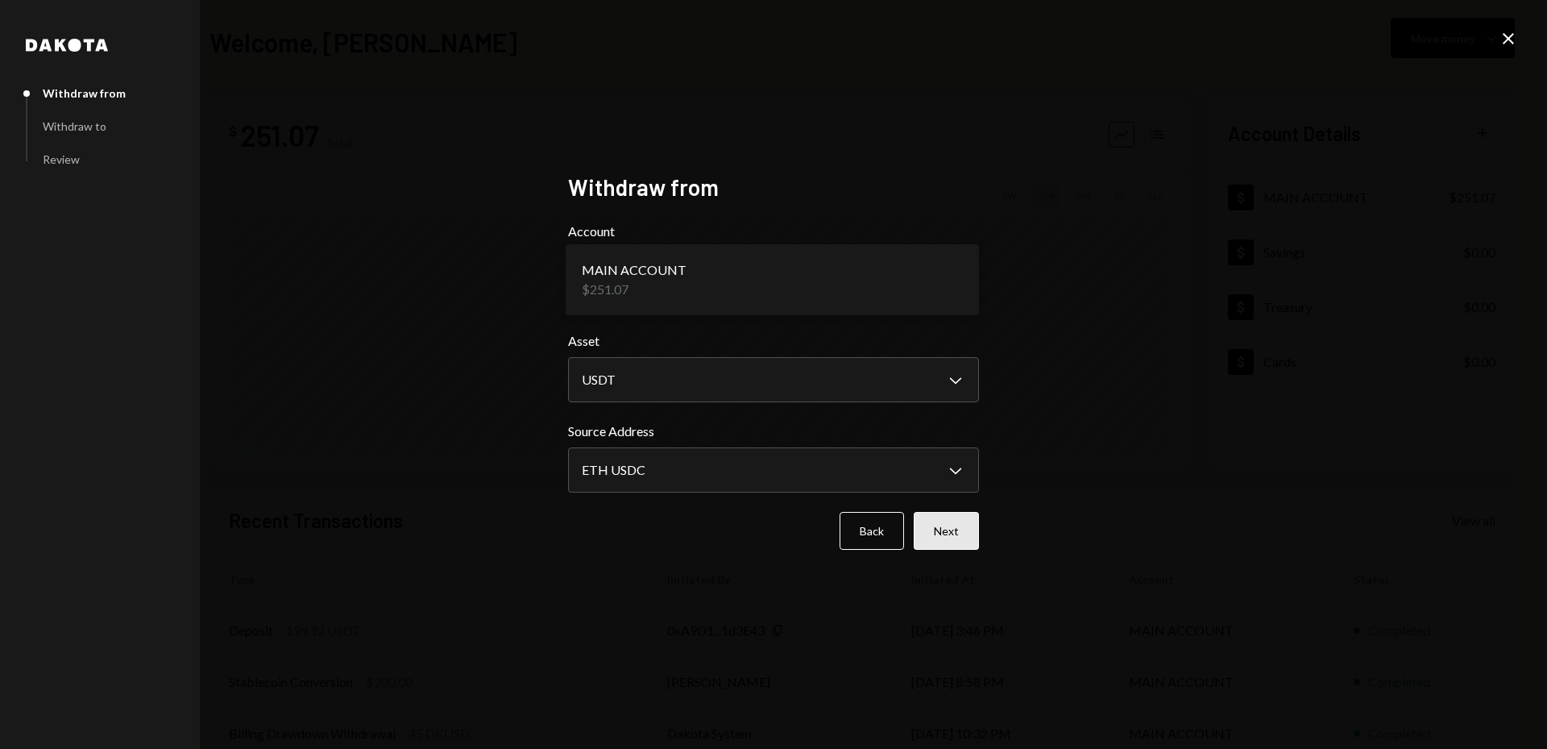 This screenshot has height=749, width=1547. What do you see at coordinates (774, 470) in the screenshot?
I see `button: Source Address` at bounding box center [774, 470].